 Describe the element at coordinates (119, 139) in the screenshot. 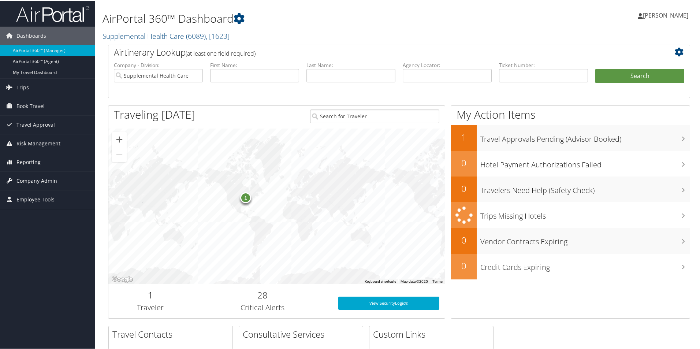

I see `button: Zoom in` at that location.